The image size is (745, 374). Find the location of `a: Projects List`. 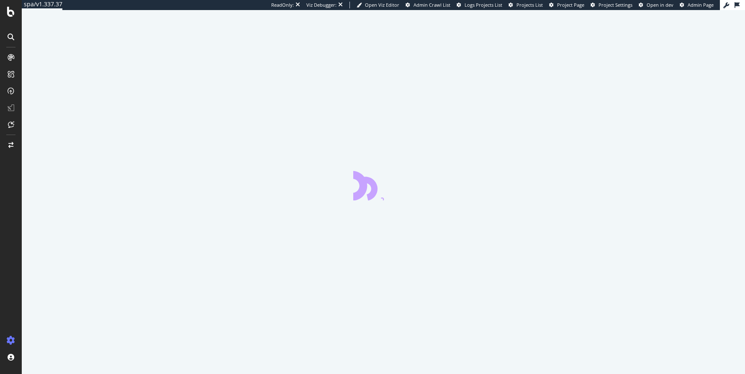

a: Projects List is located at coordinates (526, 5).